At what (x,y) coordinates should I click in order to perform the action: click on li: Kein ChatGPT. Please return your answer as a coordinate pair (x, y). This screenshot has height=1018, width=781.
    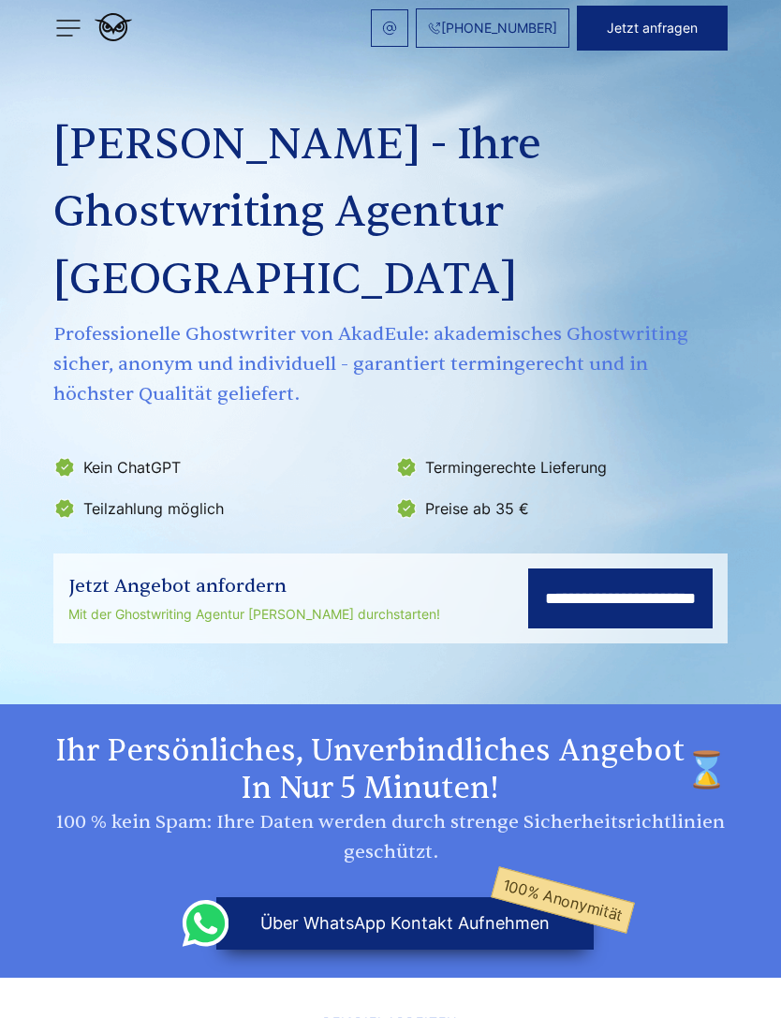
    Looking at the image, I should click on (218, 467).